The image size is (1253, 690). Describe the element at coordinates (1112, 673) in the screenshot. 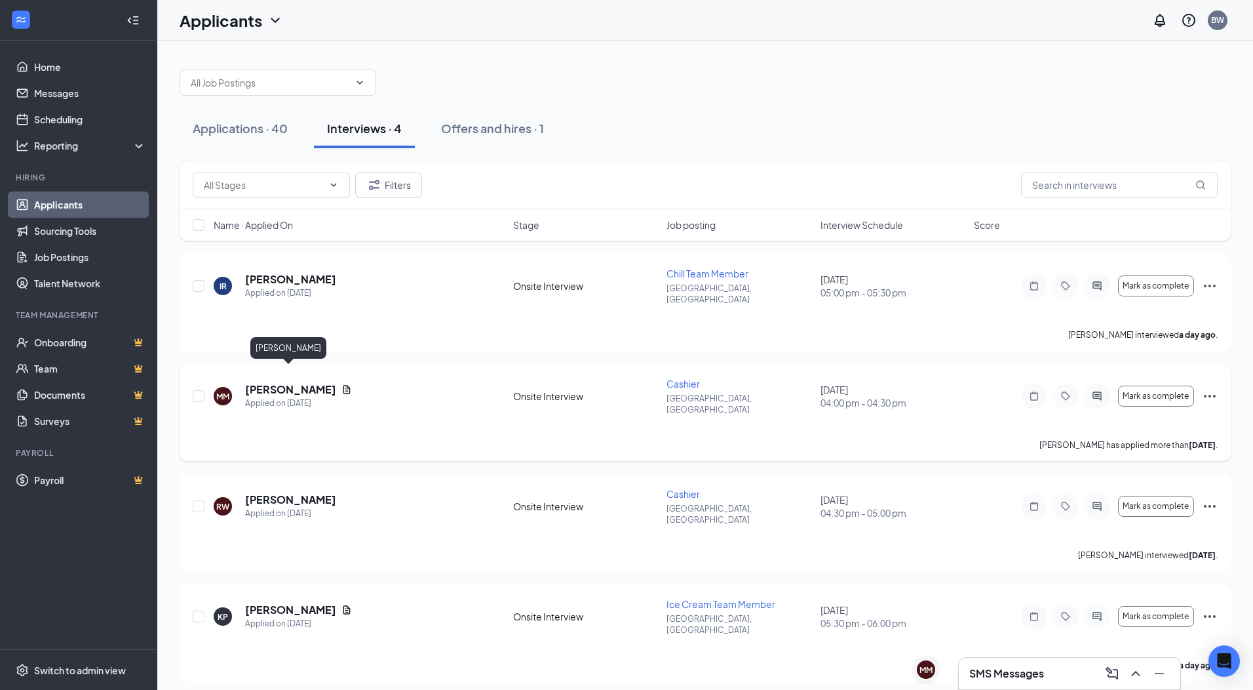

I see `button: ComposeMessage` at that location.